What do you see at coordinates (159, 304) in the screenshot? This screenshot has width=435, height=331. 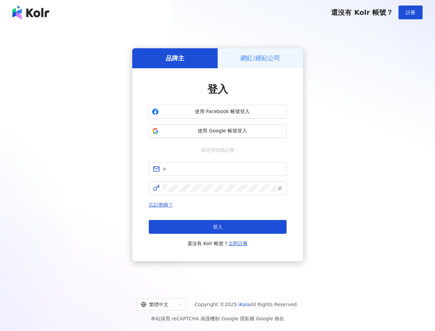 I see `div: 繁體中文` at bounding box center [159, 304].